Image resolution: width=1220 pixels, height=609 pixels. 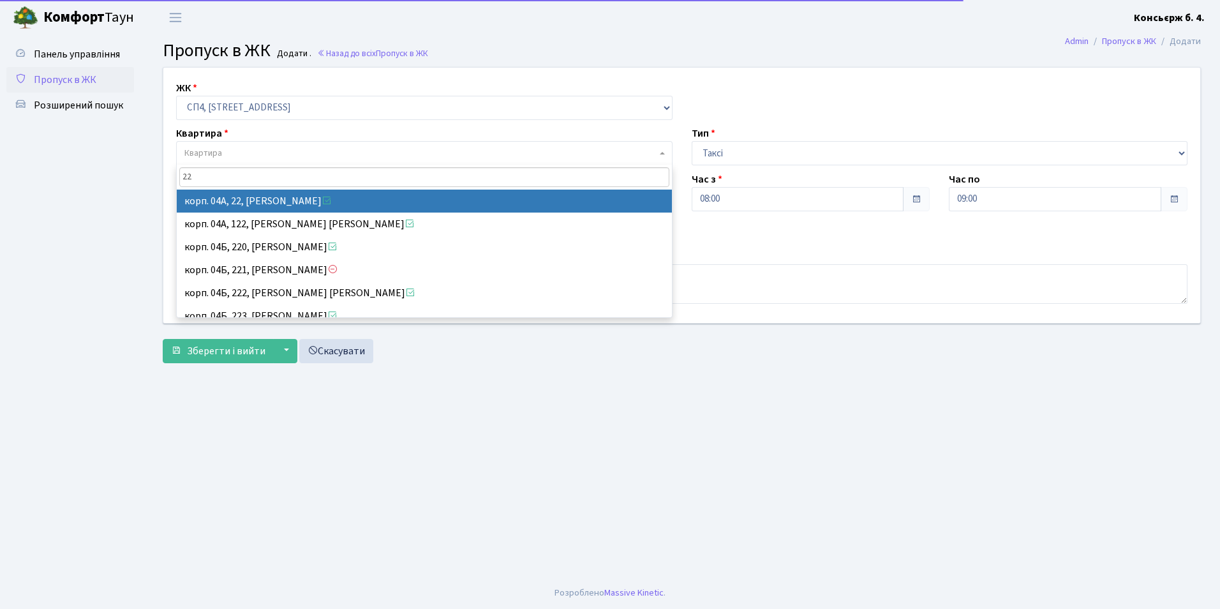 I want to click on a: Панель управління, so click(x=70, y=54).